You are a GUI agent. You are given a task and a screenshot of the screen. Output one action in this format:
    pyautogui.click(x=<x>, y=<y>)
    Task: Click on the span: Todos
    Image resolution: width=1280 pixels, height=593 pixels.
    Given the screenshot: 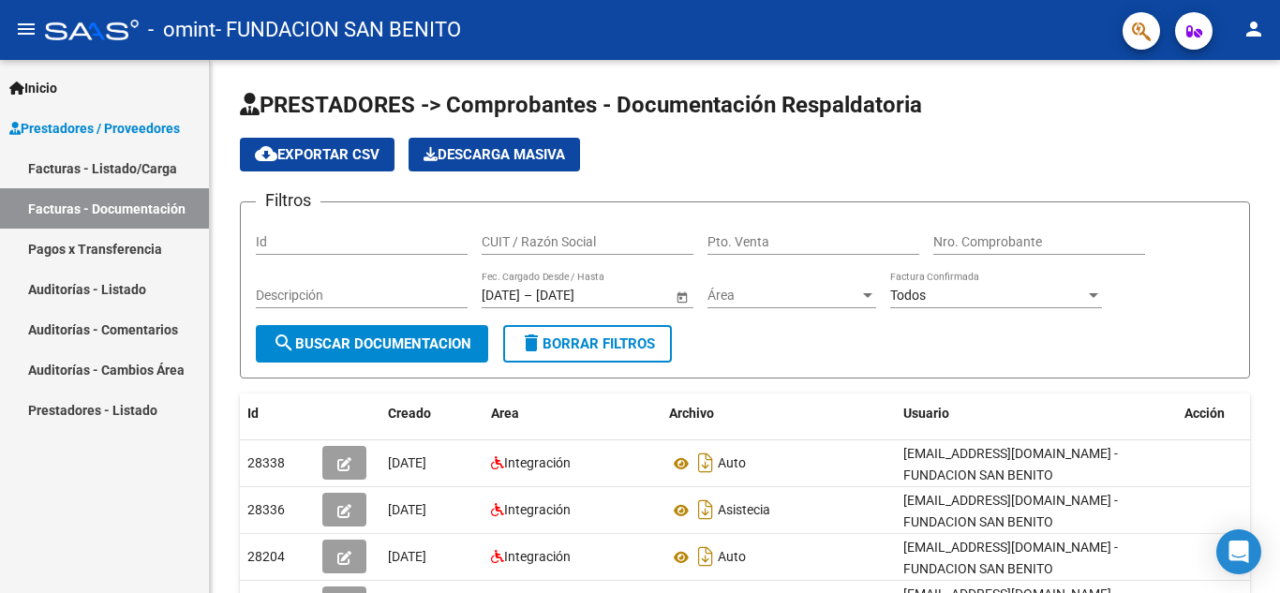 What is the action you would take?
    pyautogui.click(x=908, y=295)
    